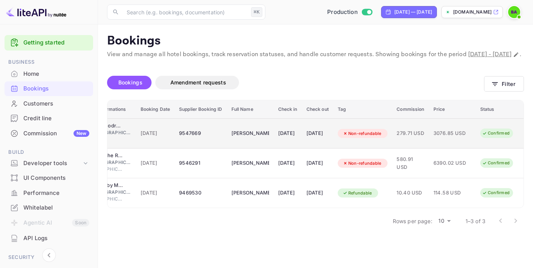 The width and height of the screenshot is (533, 268). What do you see at coordinates (452, 163) in the screenshot?
I see `span: 6390.02 USD` at bounding box center [452, 163].